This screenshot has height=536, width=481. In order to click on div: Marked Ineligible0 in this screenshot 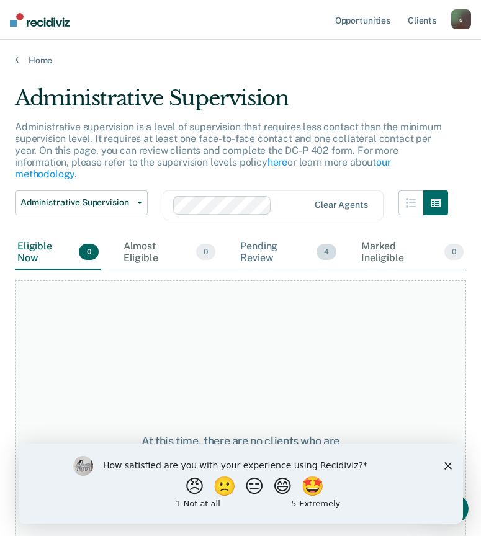, I will do `click(412, 253)`.